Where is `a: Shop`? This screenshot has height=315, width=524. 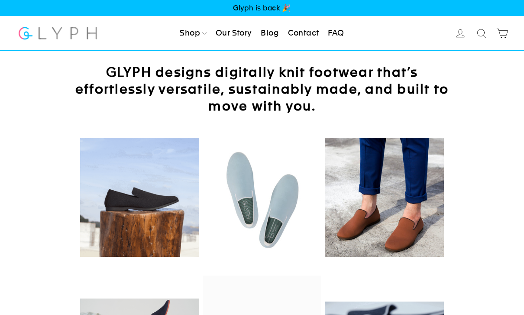
a: Shop is located at coordinates (193, 33).